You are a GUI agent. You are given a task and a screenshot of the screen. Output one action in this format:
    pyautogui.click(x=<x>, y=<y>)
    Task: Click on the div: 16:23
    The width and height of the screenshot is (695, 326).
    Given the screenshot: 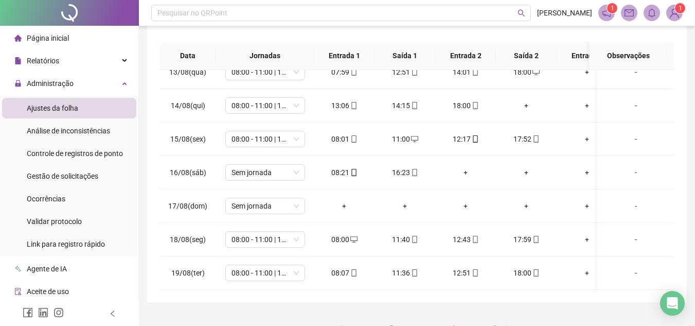 What is the action you would take?
    pyautogui.click(x=405, y=172)
    